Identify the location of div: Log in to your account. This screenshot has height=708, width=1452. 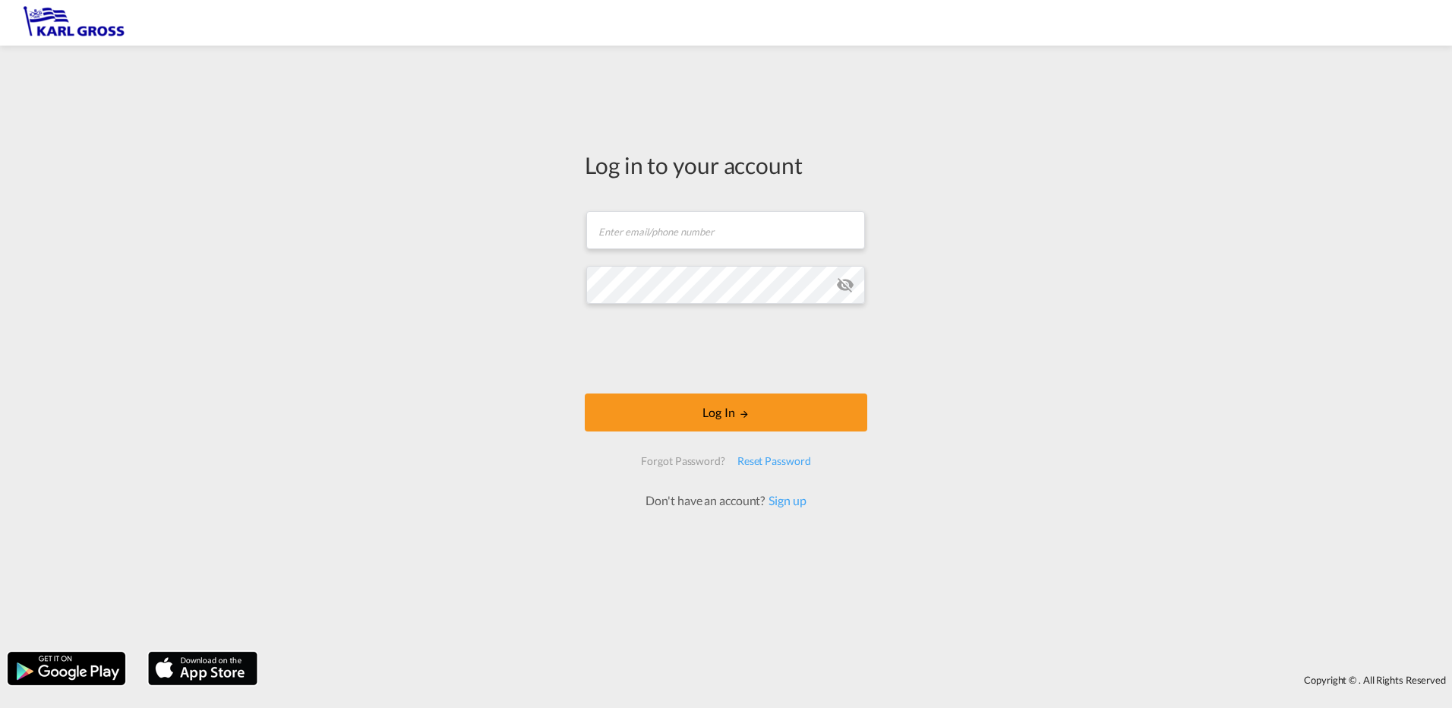
(726, 165).